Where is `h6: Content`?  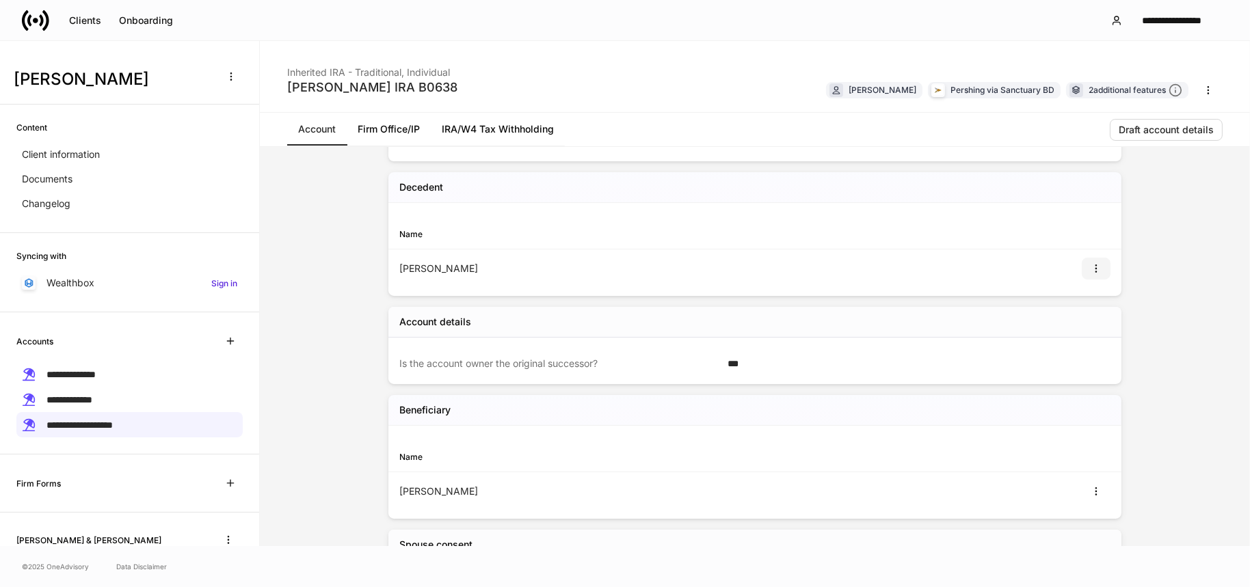
h6: Content is located at coordinates (31, 127).